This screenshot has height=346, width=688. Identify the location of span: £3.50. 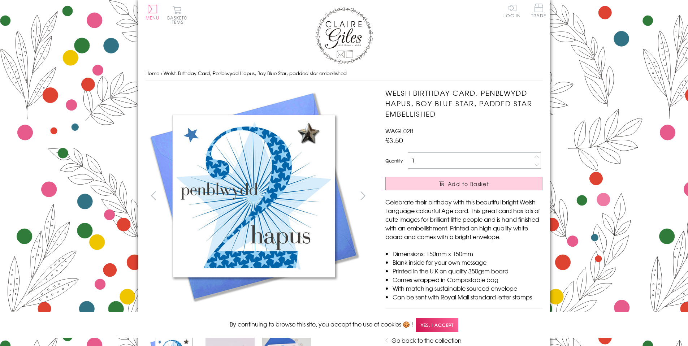
(394, 140).